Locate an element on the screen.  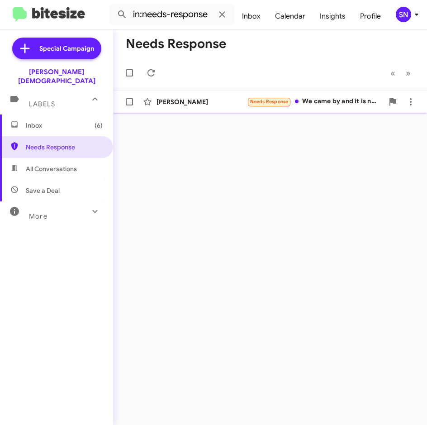
nav: Page navigation example is located at coordinates (401, 73).